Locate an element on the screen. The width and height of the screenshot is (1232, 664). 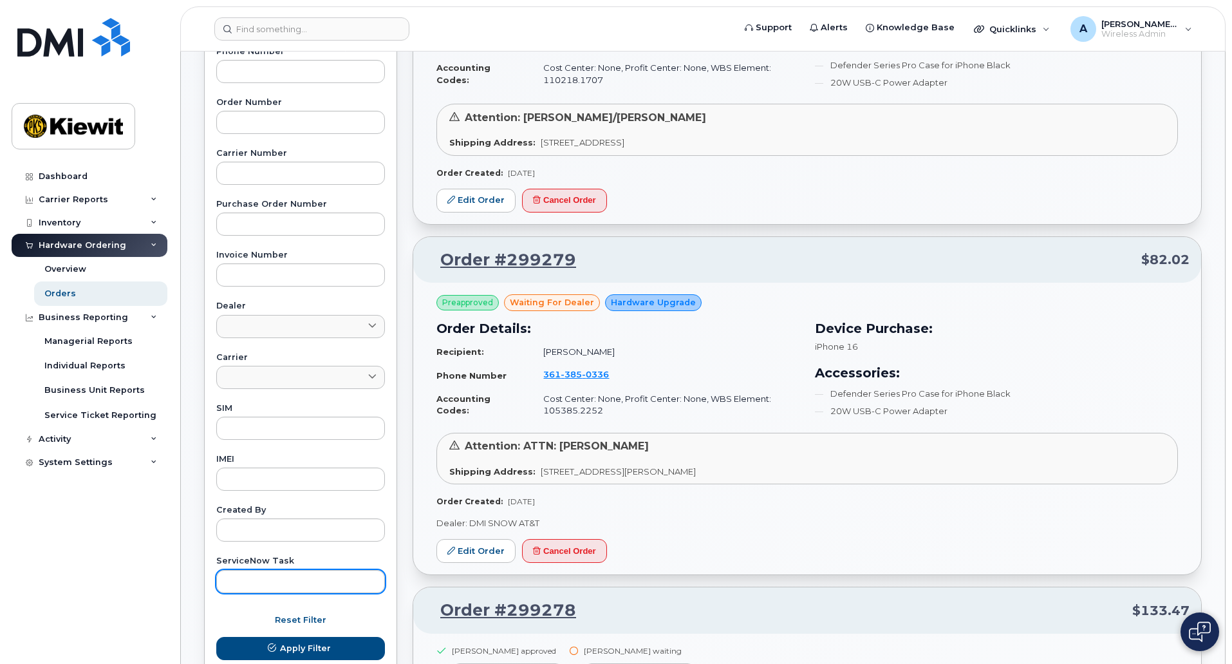
td: Cost Center: None, Profit Center: None, WBS Element: 110218.1707 is located at coordinates (666, 73).